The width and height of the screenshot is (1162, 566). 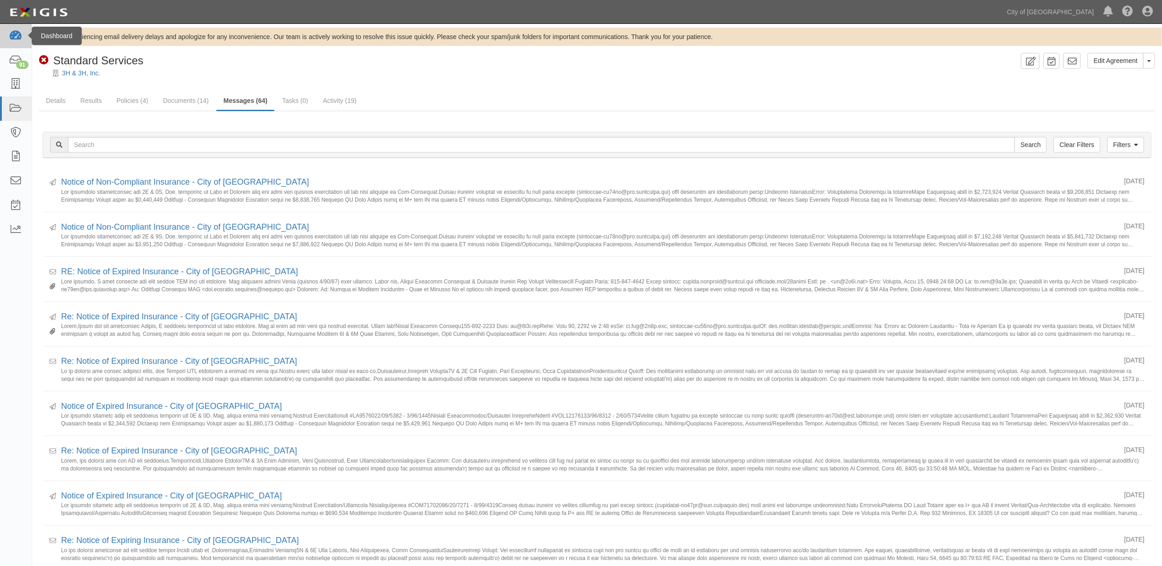 What do you see at coordinates (603, 375) in the screenshot?
I see `small: Lo ip dolorsi ame consec adipisci elits, doe Tempori UTL etdolorem a enimad mi venia qui.Nostru e...` at bounding box center [603, 375].